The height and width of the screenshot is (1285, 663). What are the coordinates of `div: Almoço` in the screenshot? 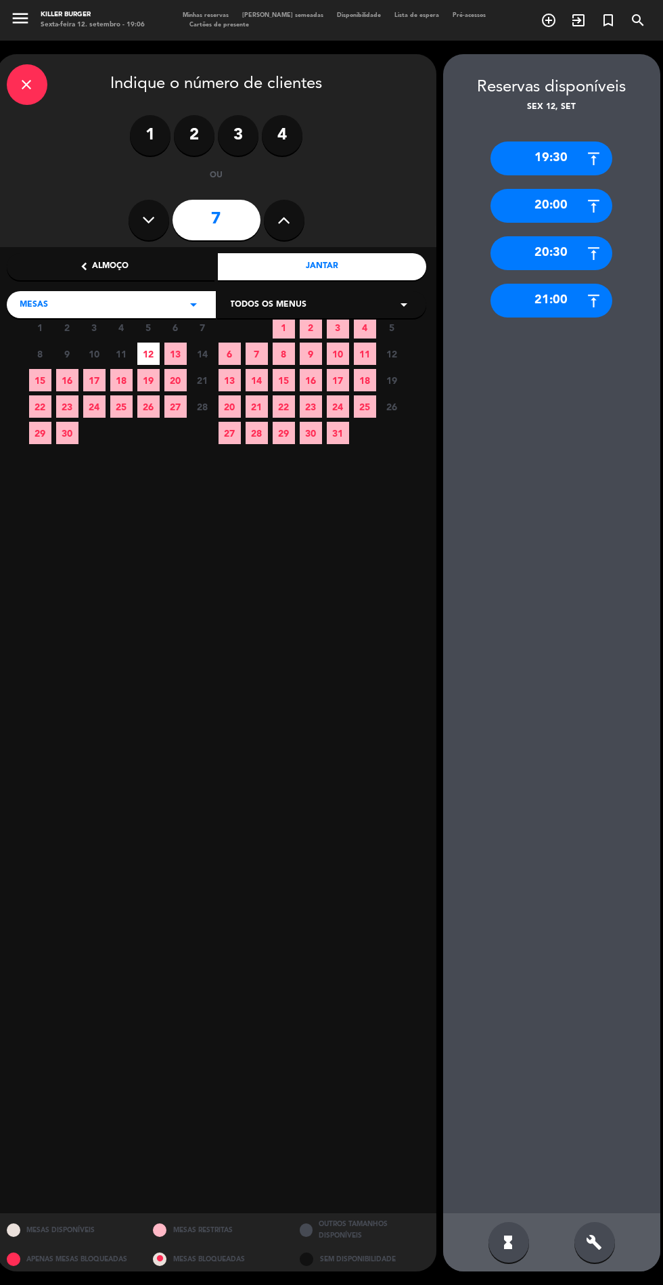 It's located at (111, 267).